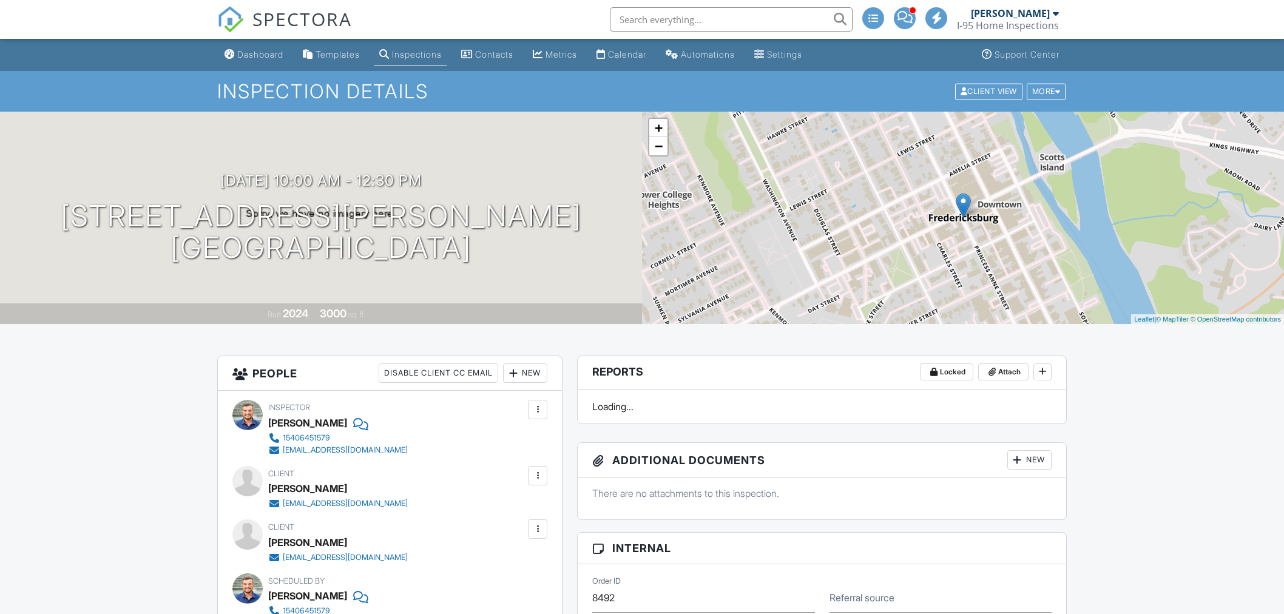  What do you see at coordinates (821, 460) in the screenshot?
I see `h3: Additional Documents` at bounding box center [821, 460].